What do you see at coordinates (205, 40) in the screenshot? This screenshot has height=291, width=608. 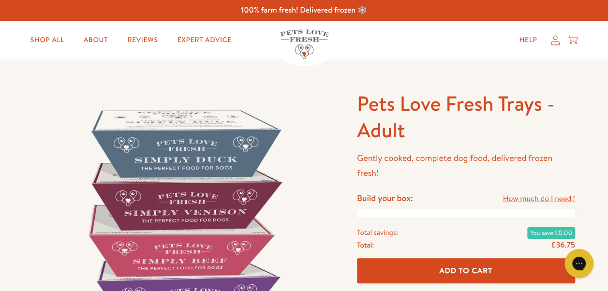 I see `a: Expert Advice` at bounding box center [205, 40].